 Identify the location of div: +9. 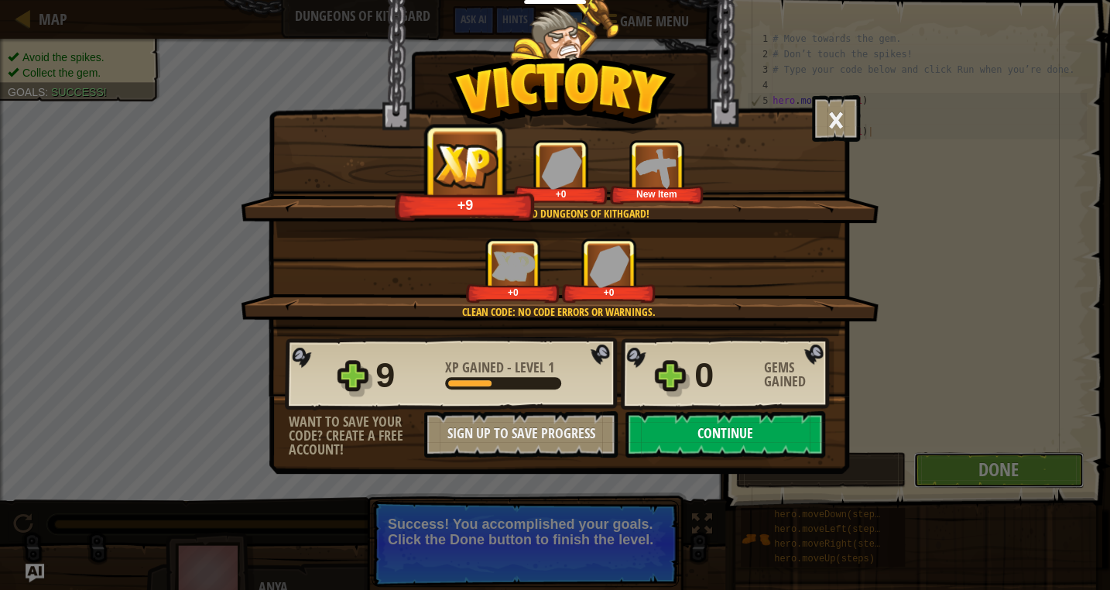
(465, 204).